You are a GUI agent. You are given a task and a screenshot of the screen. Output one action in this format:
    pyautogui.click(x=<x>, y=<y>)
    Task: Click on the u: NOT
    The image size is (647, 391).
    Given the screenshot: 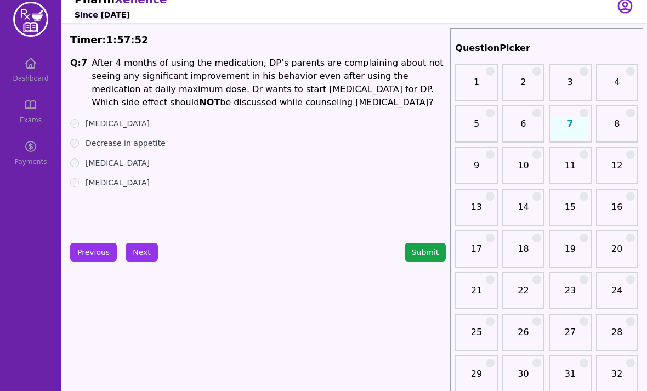 What is the action you would take?
    pyautogui.click(x=209, y=102)
    